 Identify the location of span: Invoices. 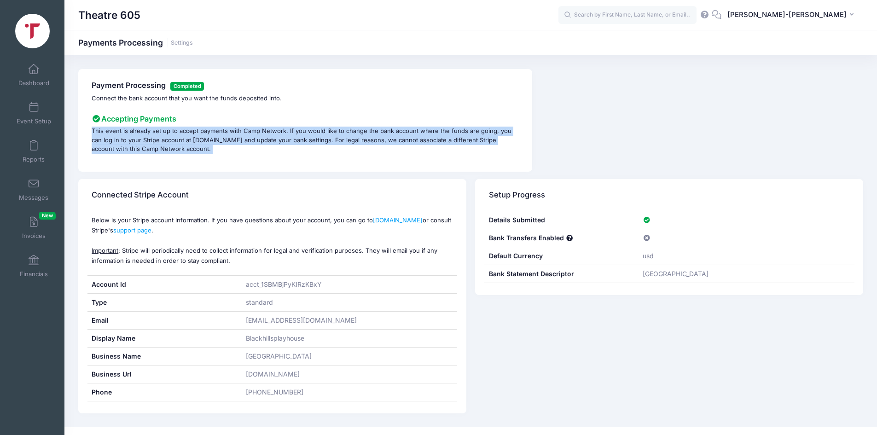
(34, 236).